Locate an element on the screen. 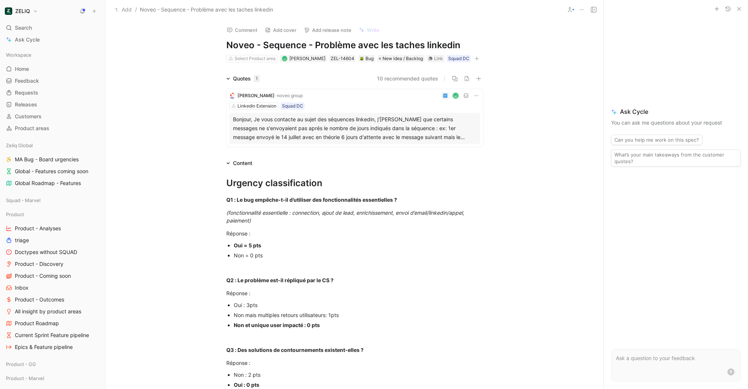 The height and width of the screenshot is (389, 748). a: Home is located at coordinates (53, 69).